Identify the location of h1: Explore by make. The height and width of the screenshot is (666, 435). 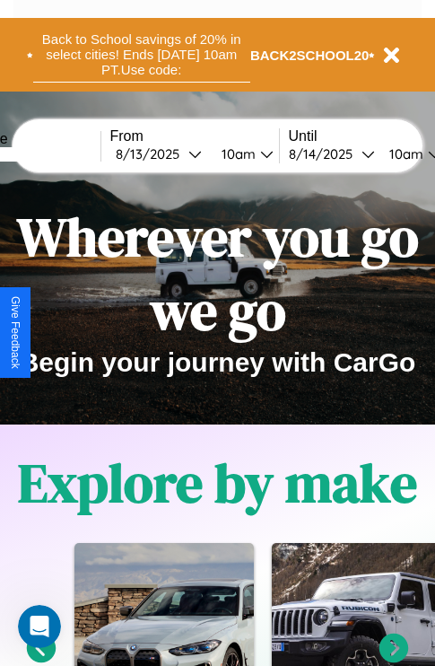
(217, 483).